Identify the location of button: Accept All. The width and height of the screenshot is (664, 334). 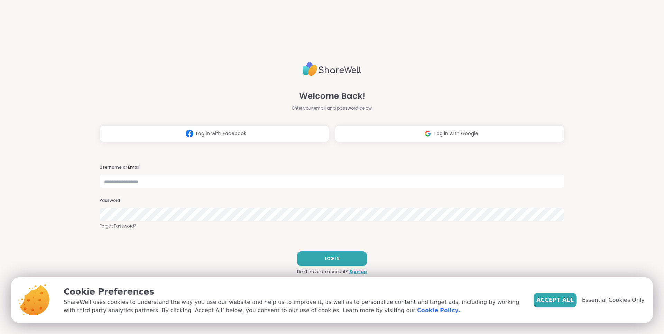
(555, 300).